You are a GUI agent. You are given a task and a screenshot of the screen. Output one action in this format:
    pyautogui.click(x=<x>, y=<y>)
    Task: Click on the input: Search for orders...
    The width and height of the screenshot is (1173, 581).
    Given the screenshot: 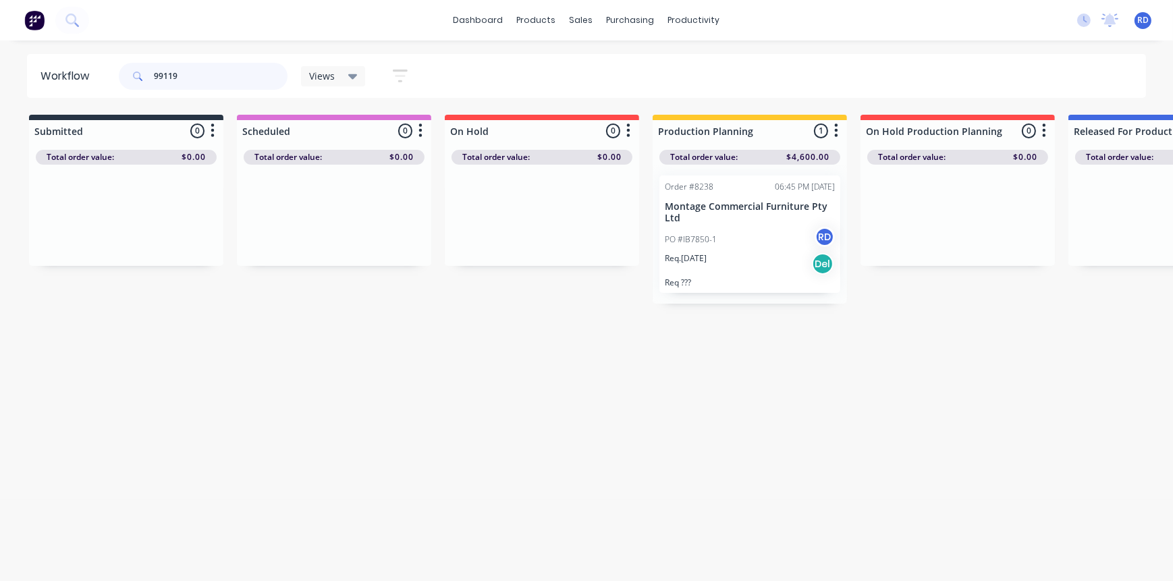 What is the action you would take?
    pyautogui.click(x=221, y=76)
    